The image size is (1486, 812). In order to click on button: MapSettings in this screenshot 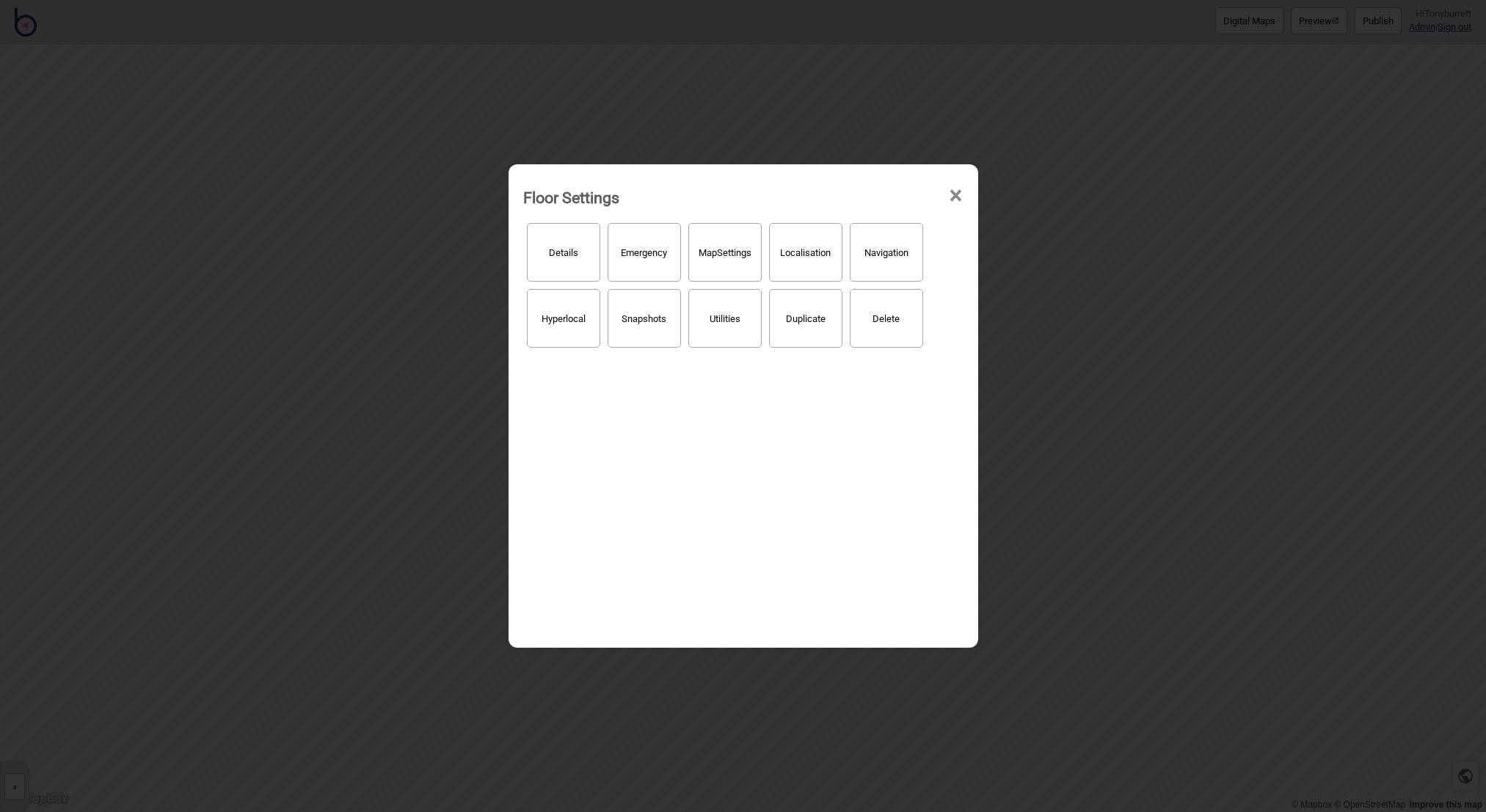, I will do `click(725, 252)`.